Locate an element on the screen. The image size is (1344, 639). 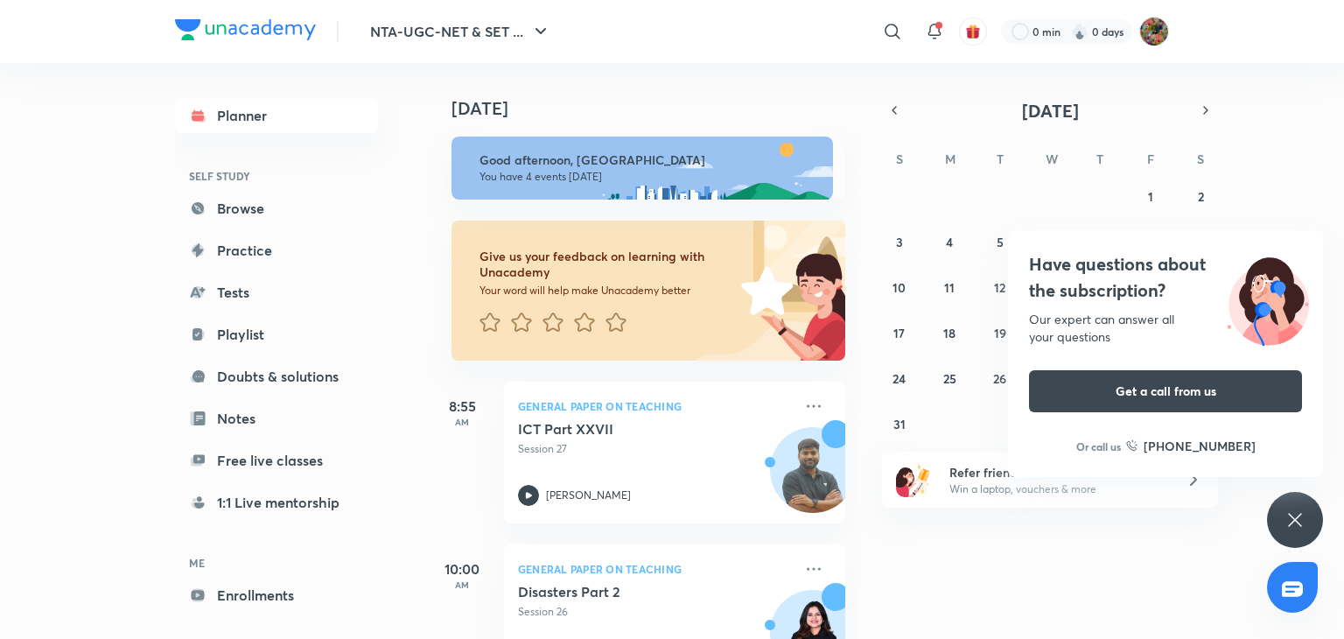
img: referral is located at coordinates (914, 480).